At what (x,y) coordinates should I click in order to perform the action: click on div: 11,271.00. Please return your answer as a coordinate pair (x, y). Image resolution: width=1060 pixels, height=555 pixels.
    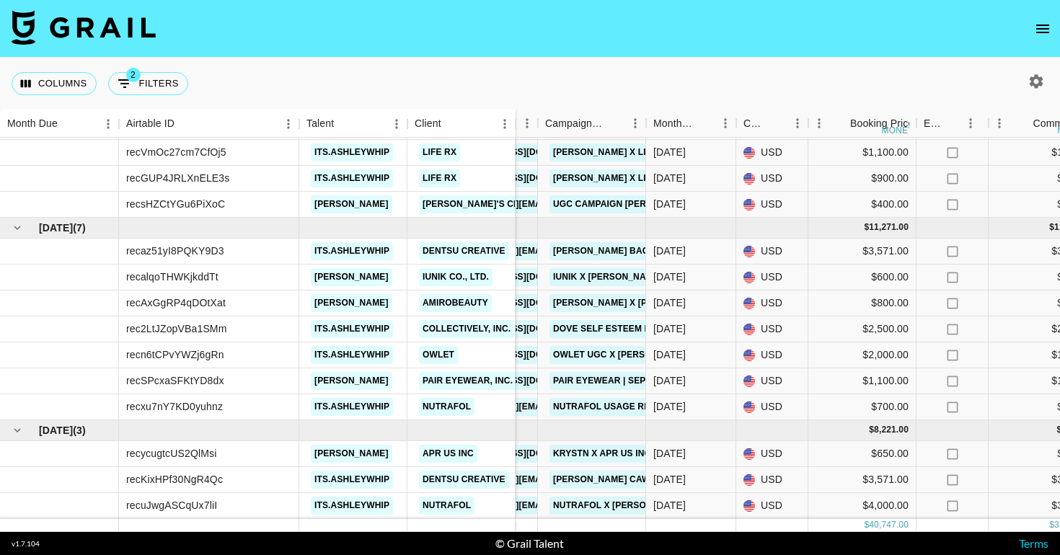
    Looking at the image, I should click on (888, 227).